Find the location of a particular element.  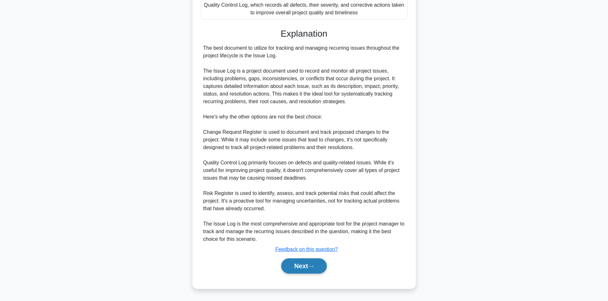

h3: Explanation is located at coordinates (304, 34).